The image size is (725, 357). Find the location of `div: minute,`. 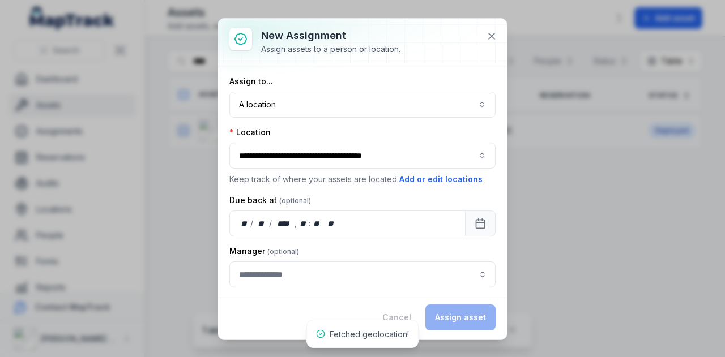

div: minute, is located at coordinates (317, 224).